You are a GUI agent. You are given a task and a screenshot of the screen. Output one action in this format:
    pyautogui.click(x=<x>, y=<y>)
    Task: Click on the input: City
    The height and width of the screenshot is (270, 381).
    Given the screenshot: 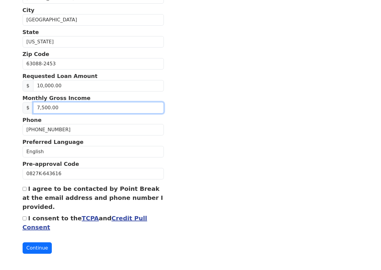 What is the action you would take?
    pyautogui.click(x=93, y=20)
    